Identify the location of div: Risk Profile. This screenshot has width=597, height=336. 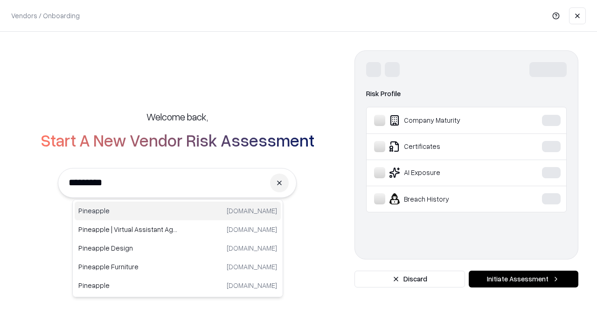
(466, 94).